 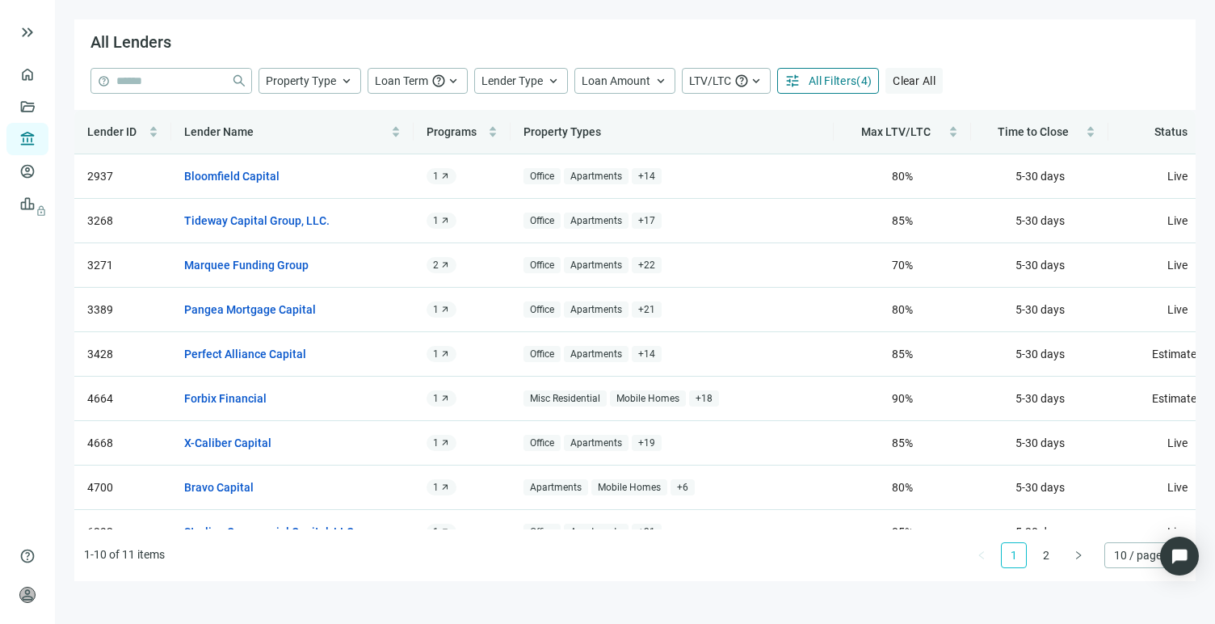 I want to click on a: Sterling Commercial Capital, LLC, so click(x=269, y=532).